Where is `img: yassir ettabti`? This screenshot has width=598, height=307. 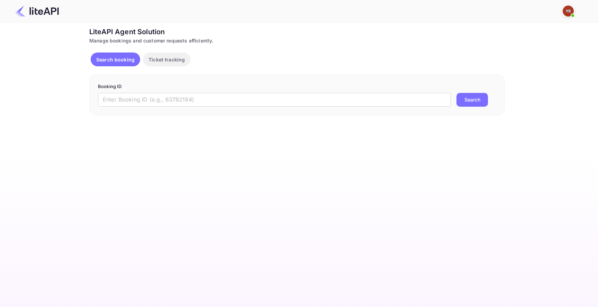
img: yassir ettabti is located at coordinates (568, 11).